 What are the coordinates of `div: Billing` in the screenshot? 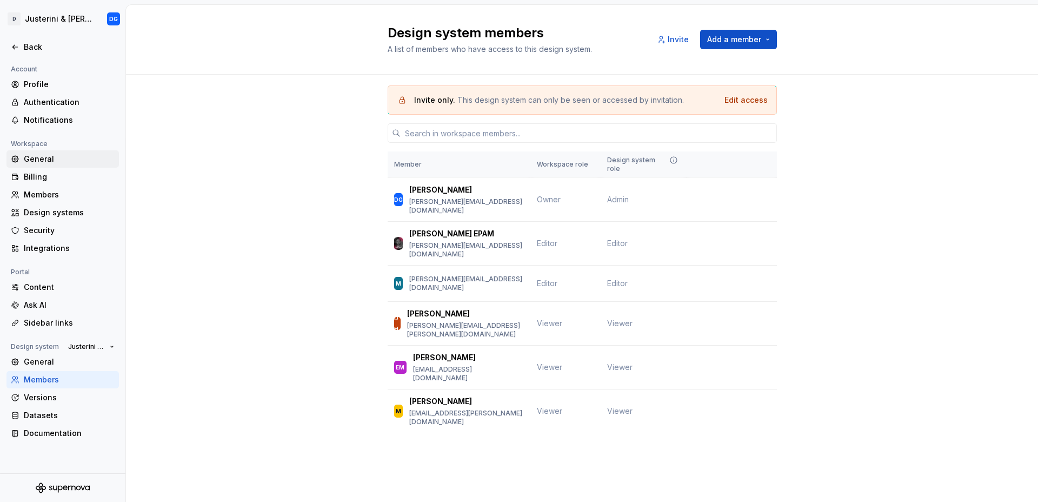 It's located at (69, 177).